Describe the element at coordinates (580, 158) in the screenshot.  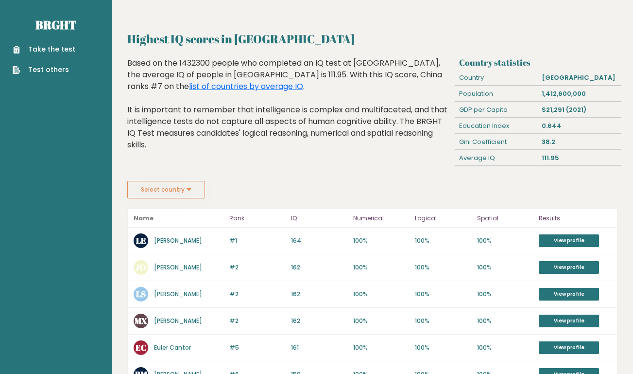
I see `div: 111.95` at that location.